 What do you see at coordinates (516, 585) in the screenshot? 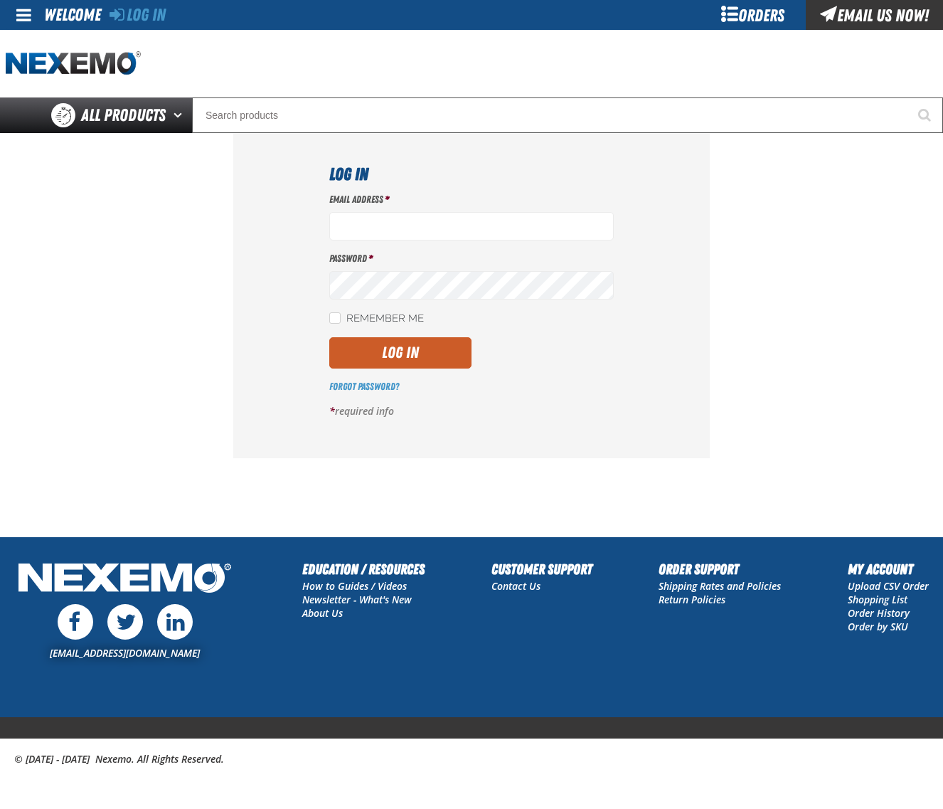
I see `a: Contact Us` at bounding box center [516, 585].